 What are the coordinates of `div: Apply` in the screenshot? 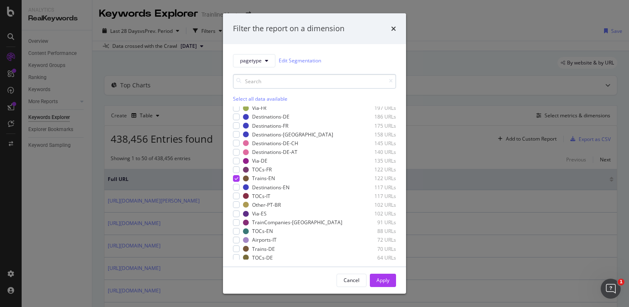 It's located at (383, 280).